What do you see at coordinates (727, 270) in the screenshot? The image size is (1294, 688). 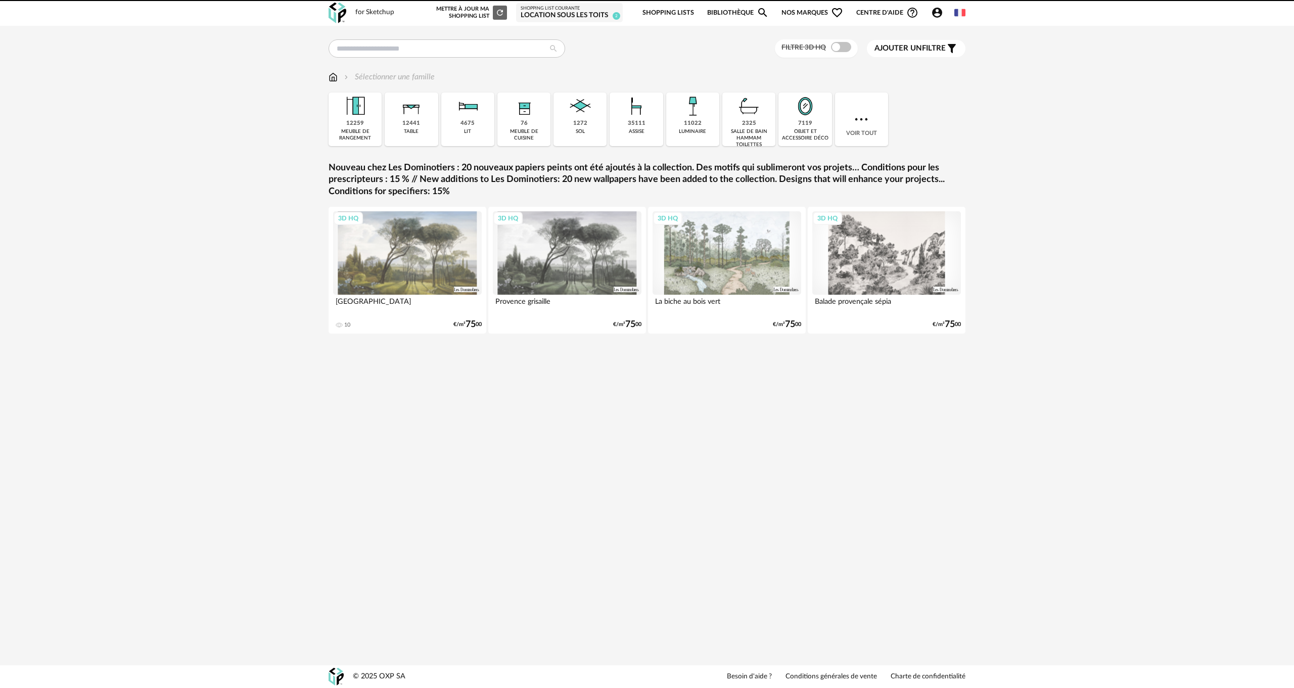 I see `a: 3D HQ La biche au bois vert €/m²7500` at bounding box center [727, 270].